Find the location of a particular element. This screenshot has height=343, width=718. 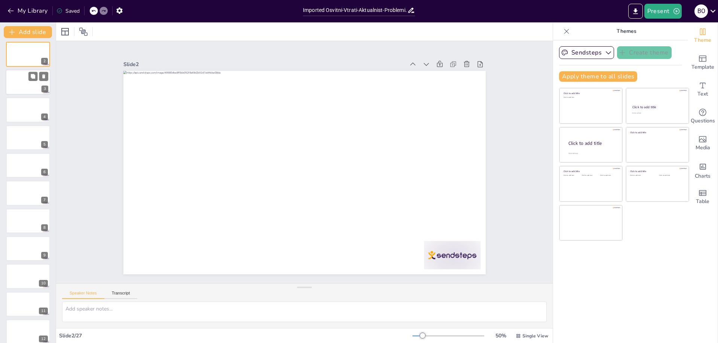

div: Add charts and graphs is located at coordinates (702, 170).